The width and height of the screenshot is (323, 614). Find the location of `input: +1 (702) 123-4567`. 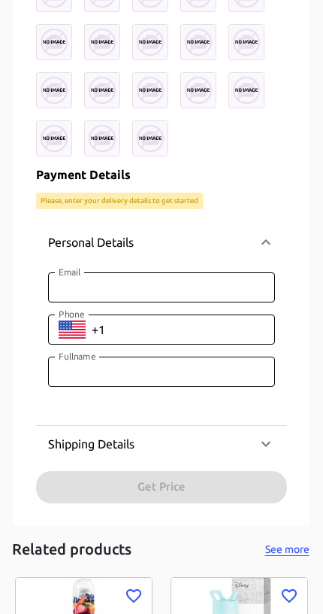

input: +1 (702) 123-4567 is located at coordinates (183, 329).